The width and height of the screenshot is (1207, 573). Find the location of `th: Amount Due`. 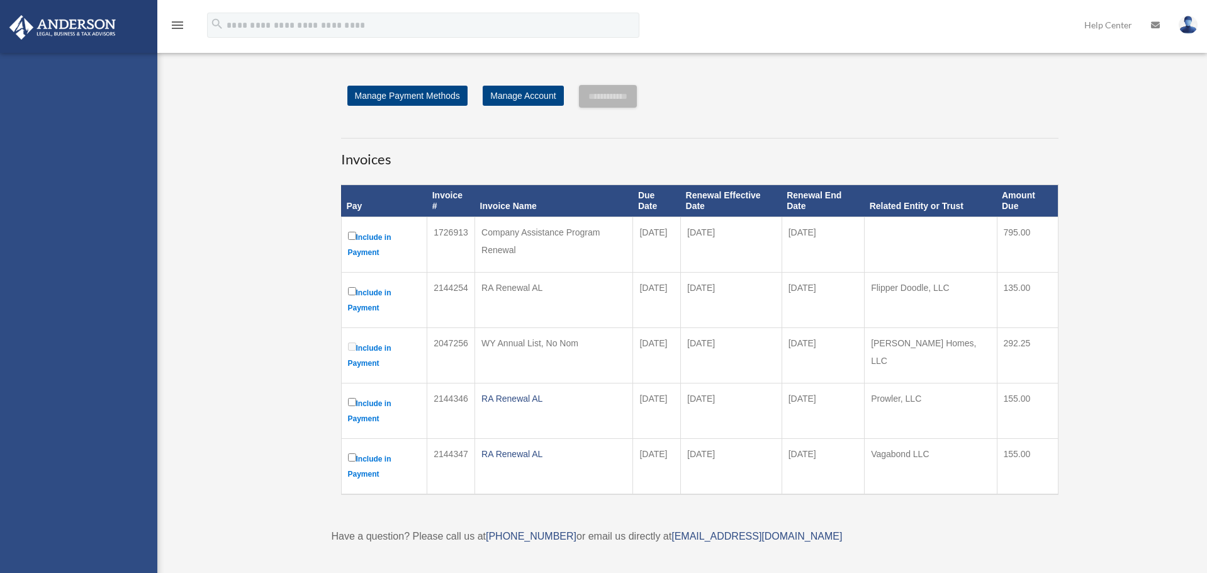

th: Amount Due is located at coordinates (1027, 201).